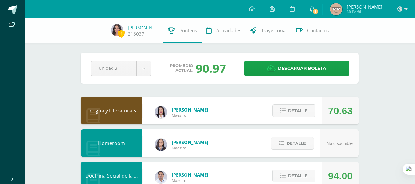  I want to click on span: No disponible, so click(339, 143).